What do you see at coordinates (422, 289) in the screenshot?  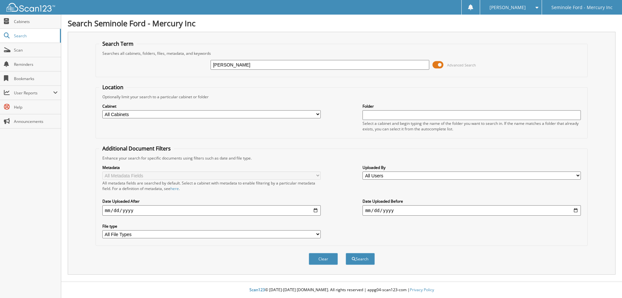 I see `a: Privacy Policy` at bounding box center [422, 289].